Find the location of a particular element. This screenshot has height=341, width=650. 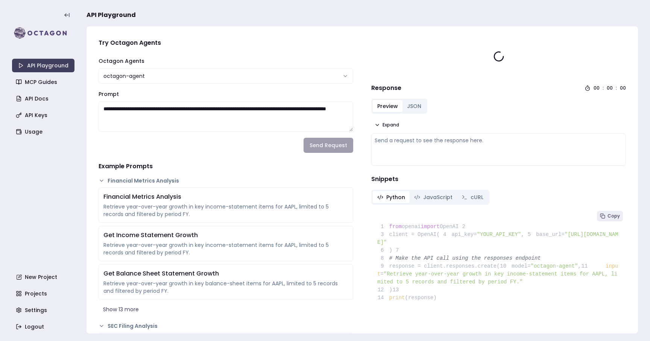

div: Get Balance Sheet Statement Growth is located at coordinates (226, 273).